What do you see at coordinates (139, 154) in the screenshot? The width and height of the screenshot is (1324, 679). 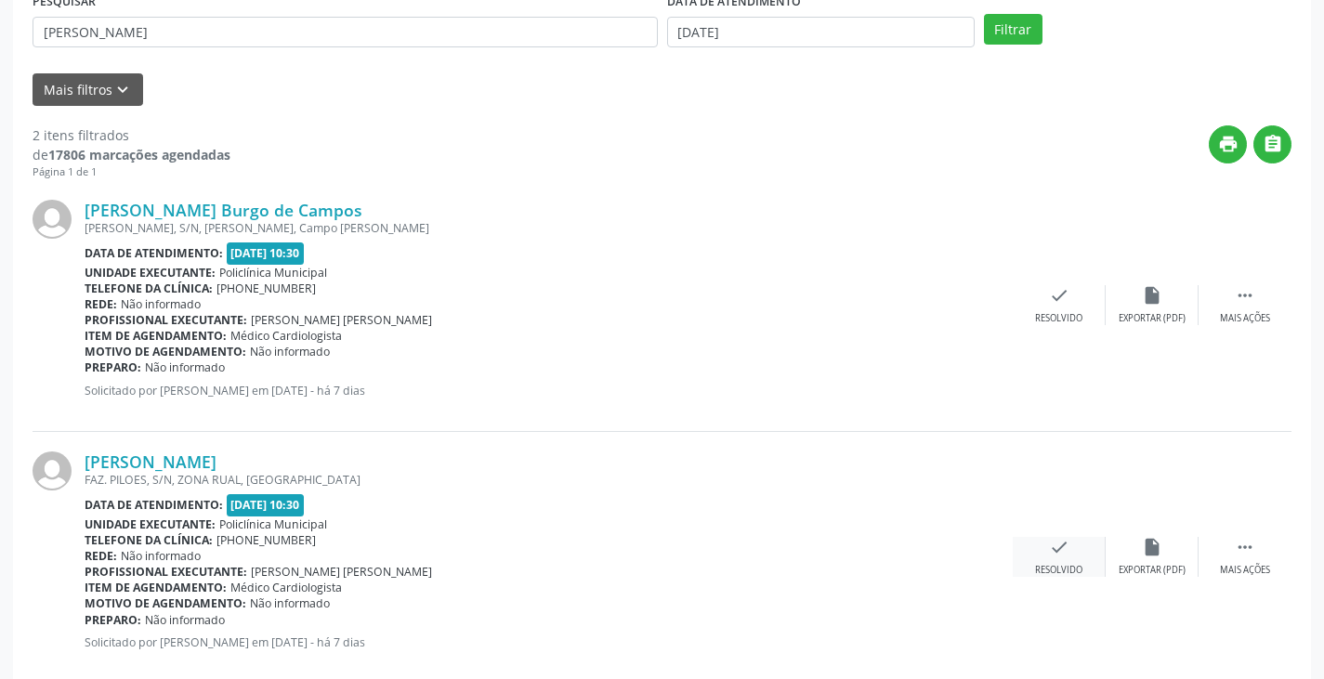 I see `strong: 17806 marcações agendadas` at bounding box center [139, 154].